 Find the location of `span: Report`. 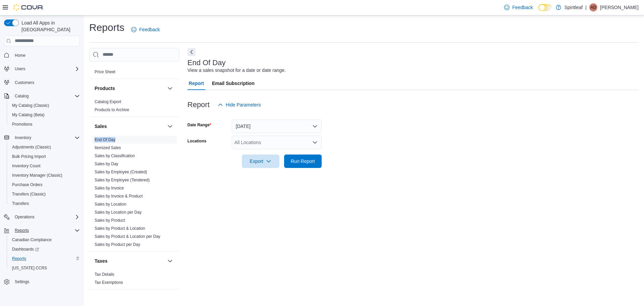

span: Report is located at coordinates (196, 83).